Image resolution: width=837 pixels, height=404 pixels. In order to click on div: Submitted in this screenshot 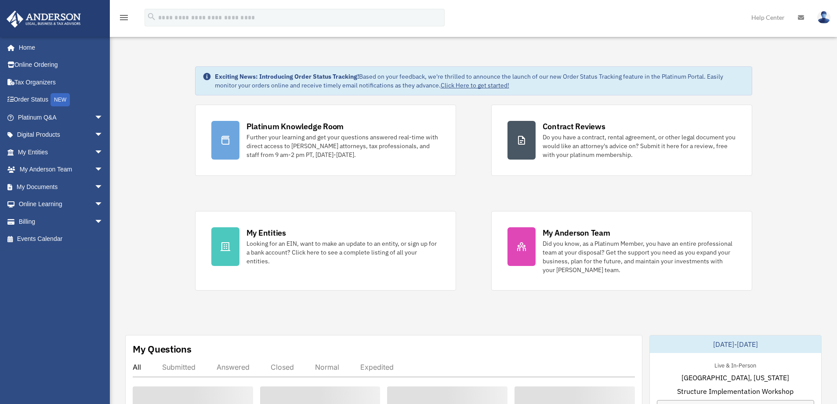, I will do `click(179, 367)`.